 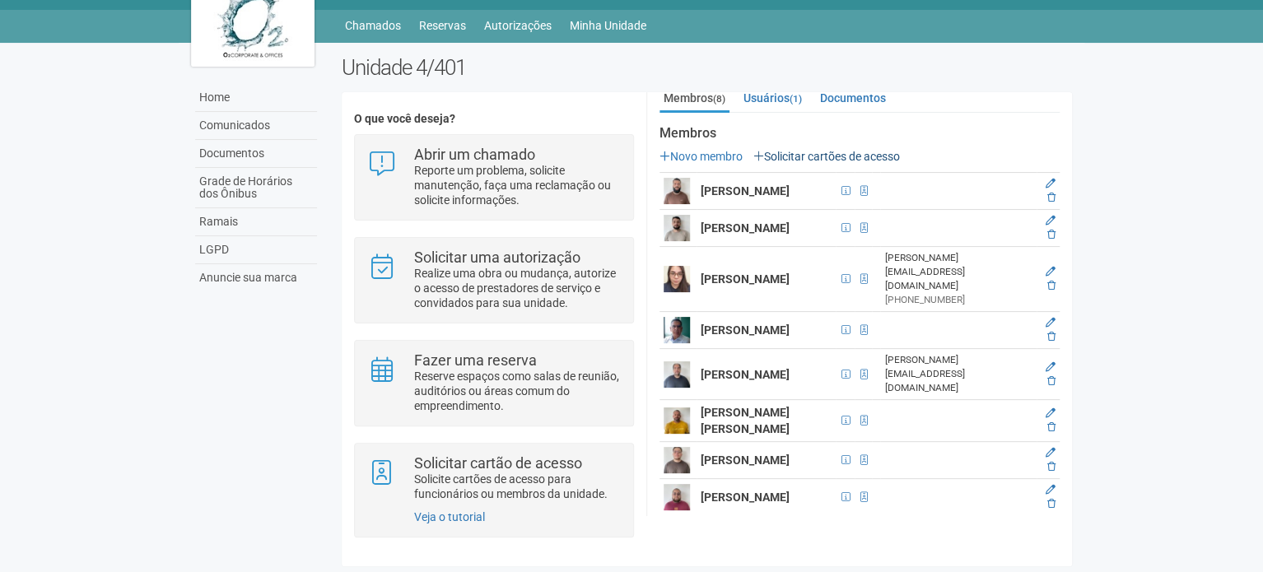 I want to click on p: Reserve espaços como salas de reunião, auditórios ou áreas comum do empreendimento., so click(x=517, y=391).